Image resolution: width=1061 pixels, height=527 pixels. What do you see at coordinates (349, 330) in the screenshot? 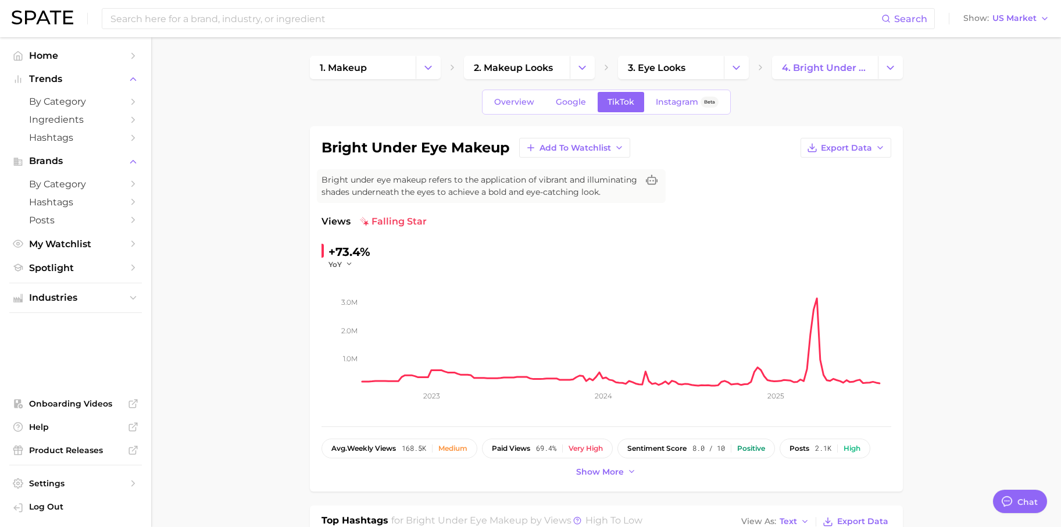
I see `tspan: 2.0m` at bounding box center [349, 330].